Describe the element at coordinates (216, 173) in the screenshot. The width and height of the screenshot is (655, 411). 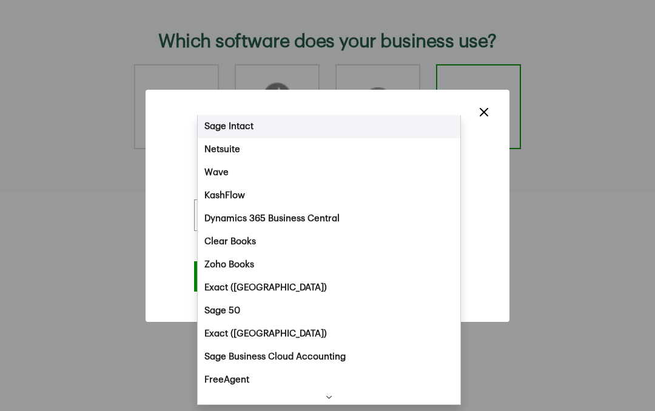
I see `span: Wave` at that location.